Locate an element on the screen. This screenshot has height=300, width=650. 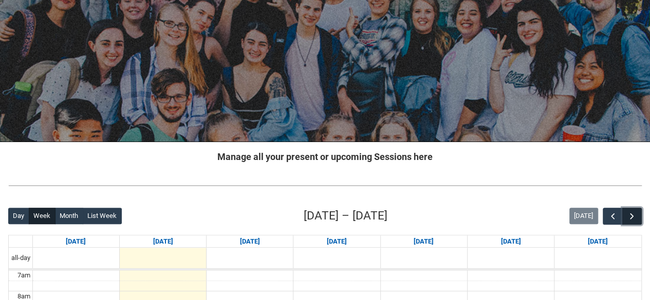
span: all-day is located at coordinates (21, 258).